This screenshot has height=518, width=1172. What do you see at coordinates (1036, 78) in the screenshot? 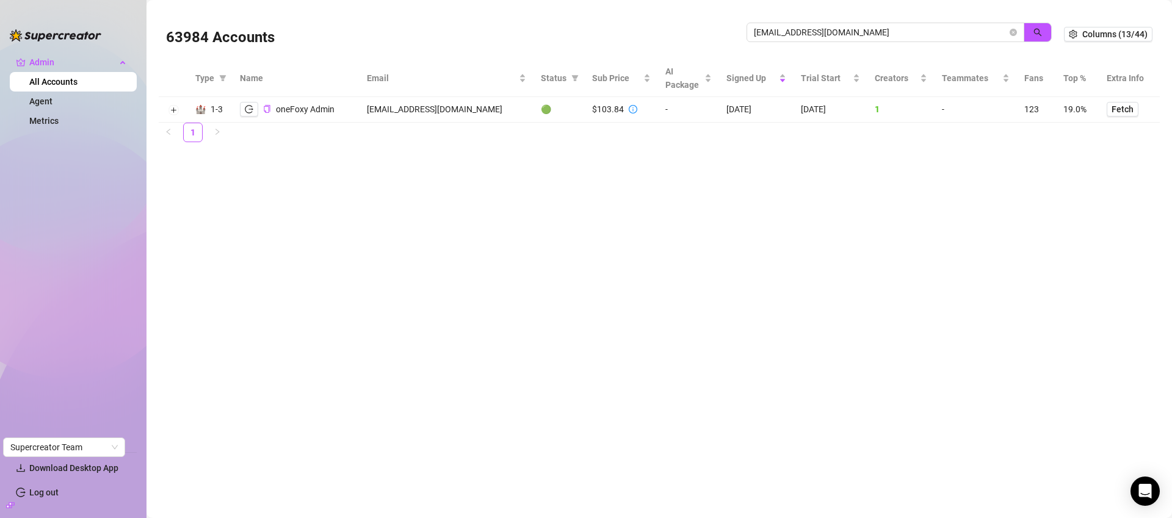
I see `th: Fans` at bounding box center [1036, 78].